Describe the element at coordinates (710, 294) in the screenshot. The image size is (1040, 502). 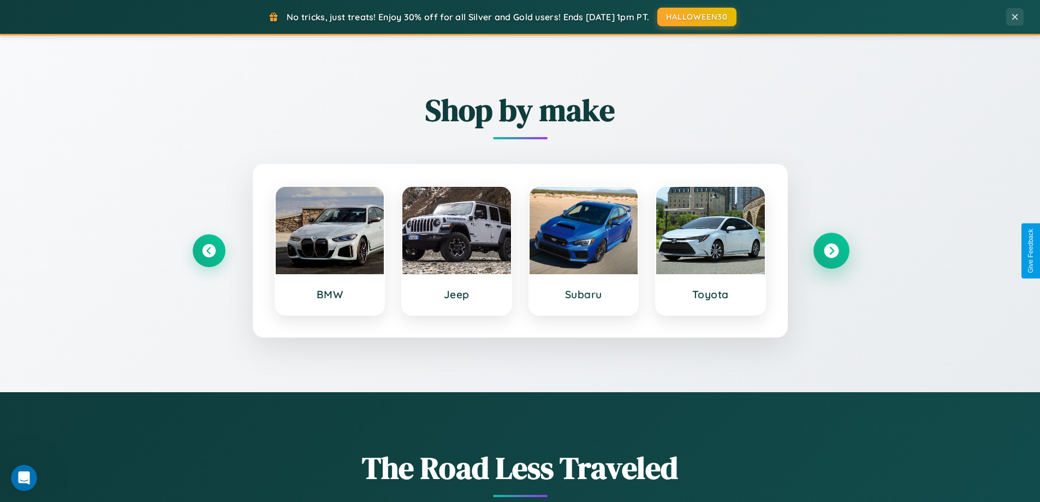
I see `h3: Toyota` at that location.